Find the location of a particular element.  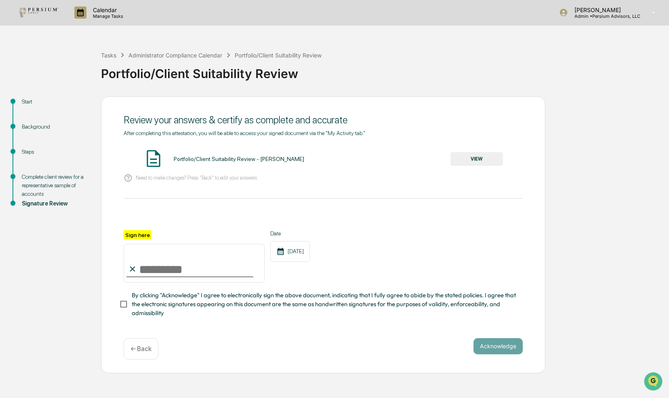

p: ← Back is located at coordinates (141, 348).